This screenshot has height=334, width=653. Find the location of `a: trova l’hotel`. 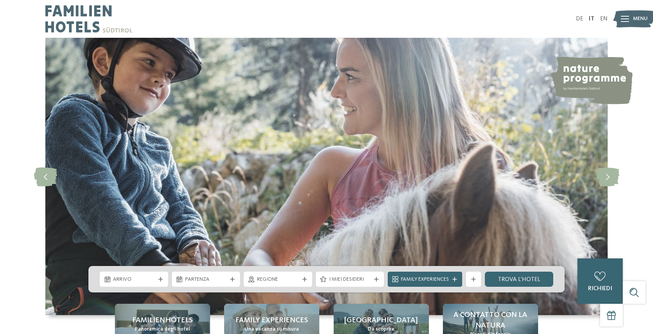

a: trova l’hotel is located at coordinates (519, 279).